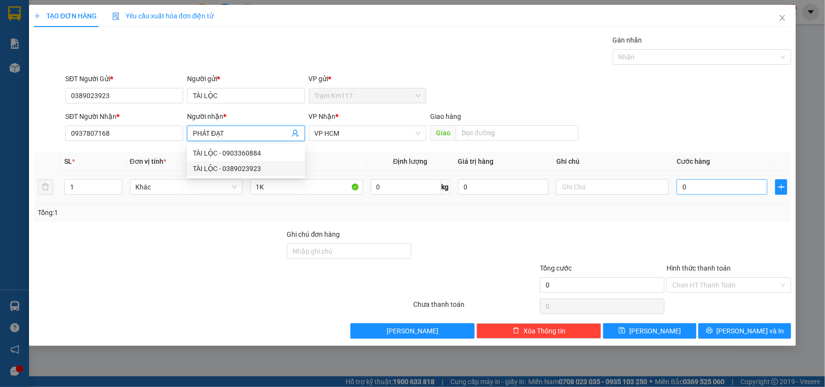 The height and width of the screenshot is (387, 825). What do you see at coordinates (116, 38) in the screenshot?
I see `div: 0906578198` at bounding box center [116, 38].